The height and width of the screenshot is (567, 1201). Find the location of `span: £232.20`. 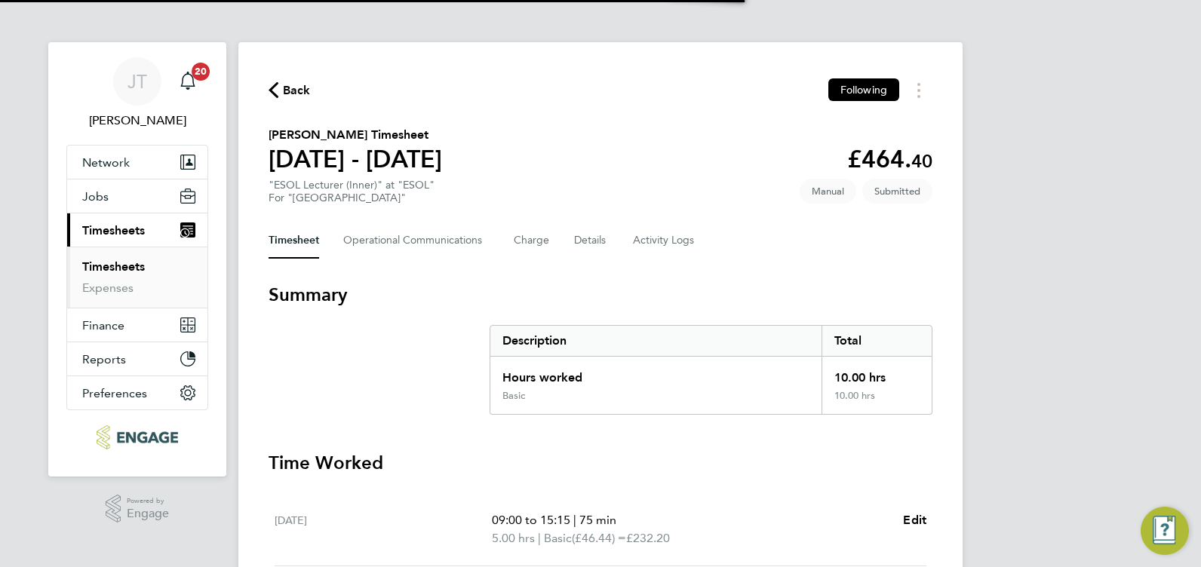

span: £232.20 is located at coordinates (648, 538).